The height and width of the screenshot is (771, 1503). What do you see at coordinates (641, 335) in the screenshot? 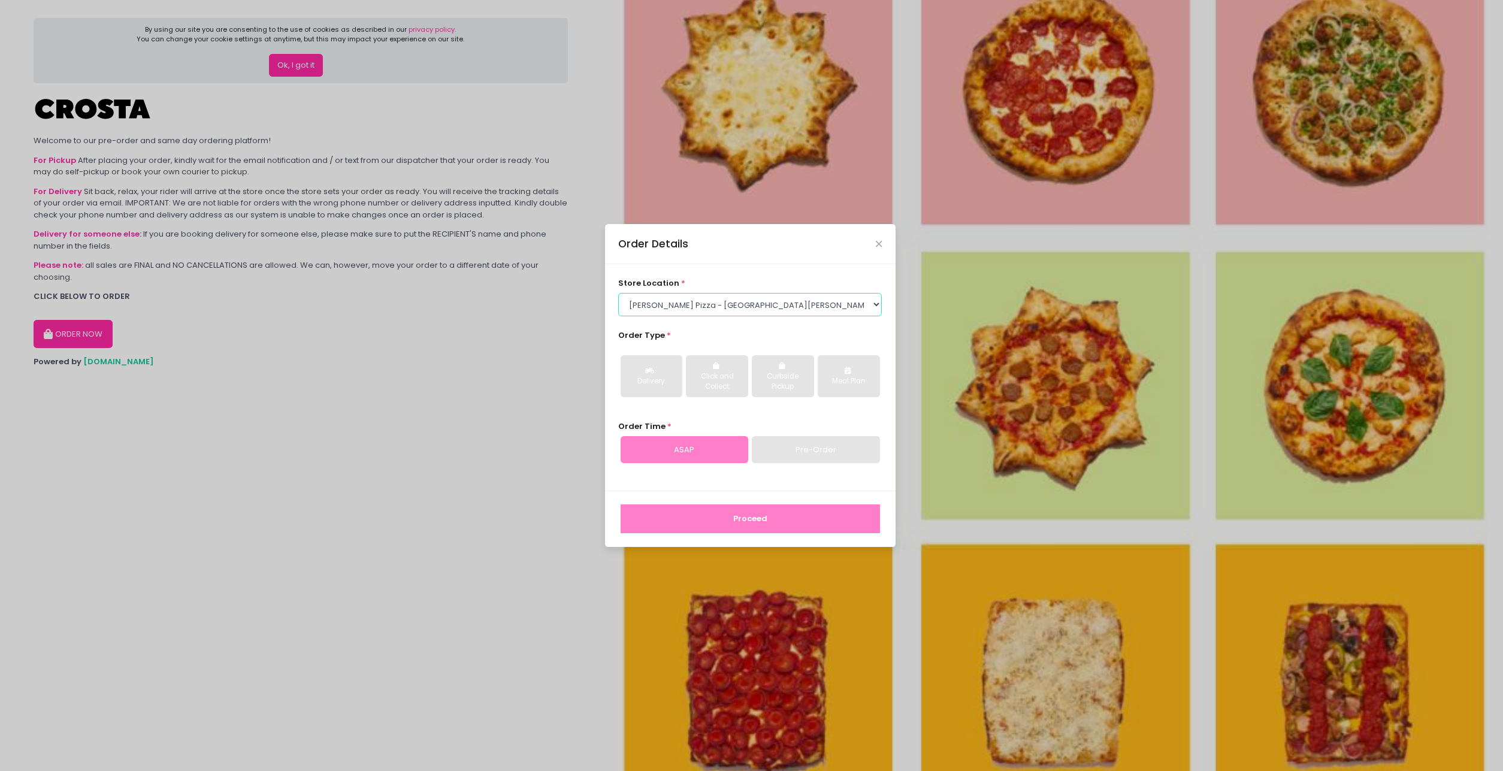
I see `span: Order Type` at bounding box center [641, 335].